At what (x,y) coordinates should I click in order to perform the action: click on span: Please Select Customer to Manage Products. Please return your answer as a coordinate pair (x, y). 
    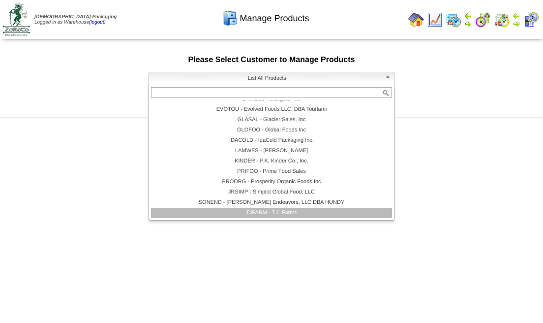
    Looking at the image, I should click on (272, 60).